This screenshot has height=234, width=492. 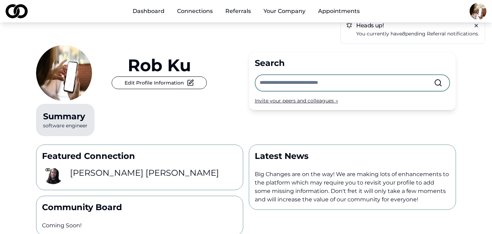 I want to click on h1: rob ku, so click(x=159, y=65).